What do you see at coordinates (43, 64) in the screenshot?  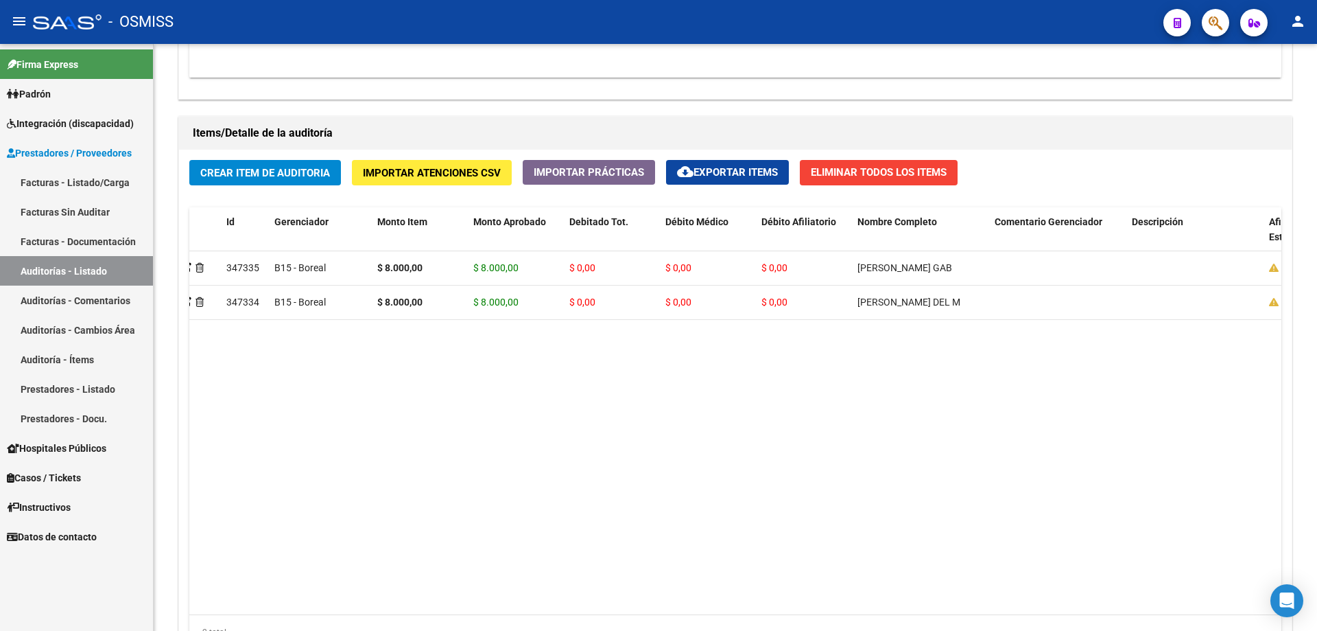 I see `span: Firma Express` at bounding box center [43, 64].